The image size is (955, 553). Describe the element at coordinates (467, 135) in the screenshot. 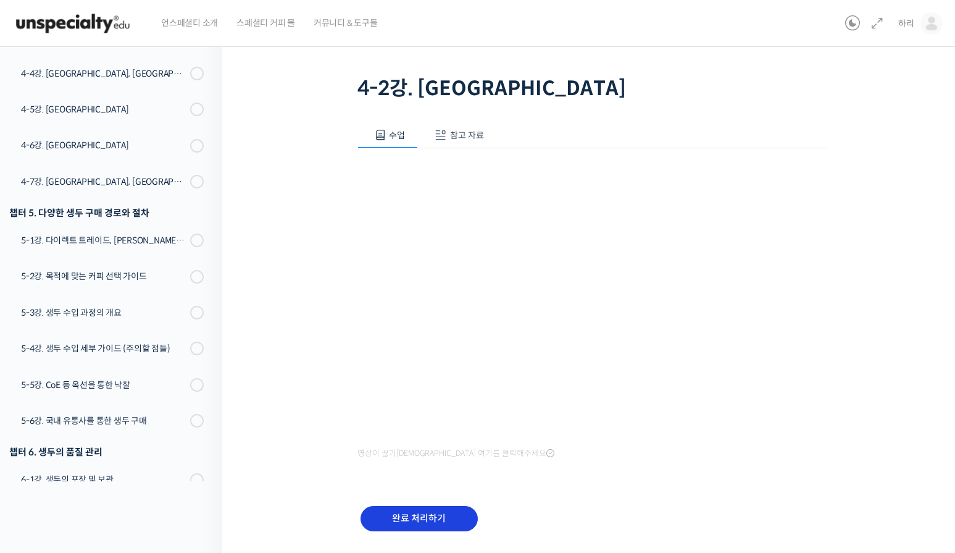

I see `span: 참고 자료` at that location.